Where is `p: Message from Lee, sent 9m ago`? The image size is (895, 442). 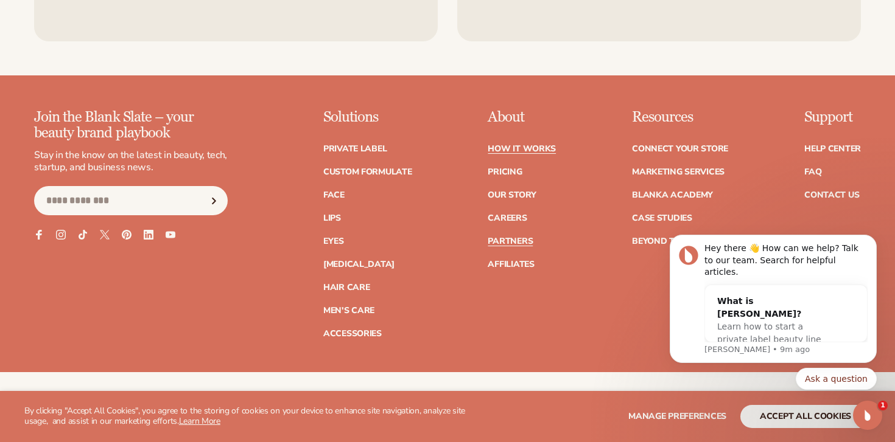
p: Message from Lee, sent 9m ago is located at coordinates (135, 143).